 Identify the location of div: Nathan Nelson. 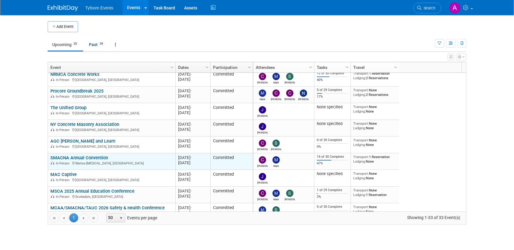
(303, 99).